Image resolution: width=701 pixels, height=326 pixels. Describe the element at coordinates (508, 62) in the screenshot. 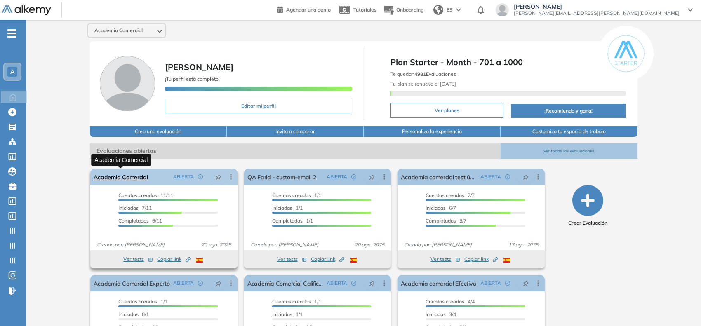

I see `span: Plan Starter - Month - 701 a 1000` at that location.